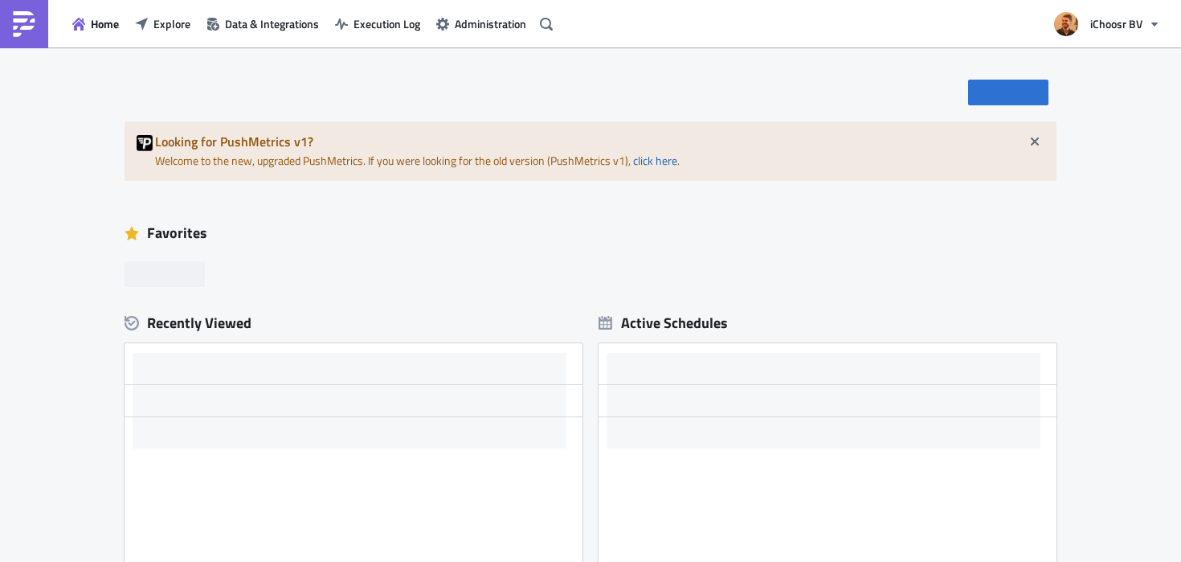 The image size is (1181, 562). Describe the element at coordinates (272, 23) in the screenshot. I see `span: Data & Integrations` at that location.